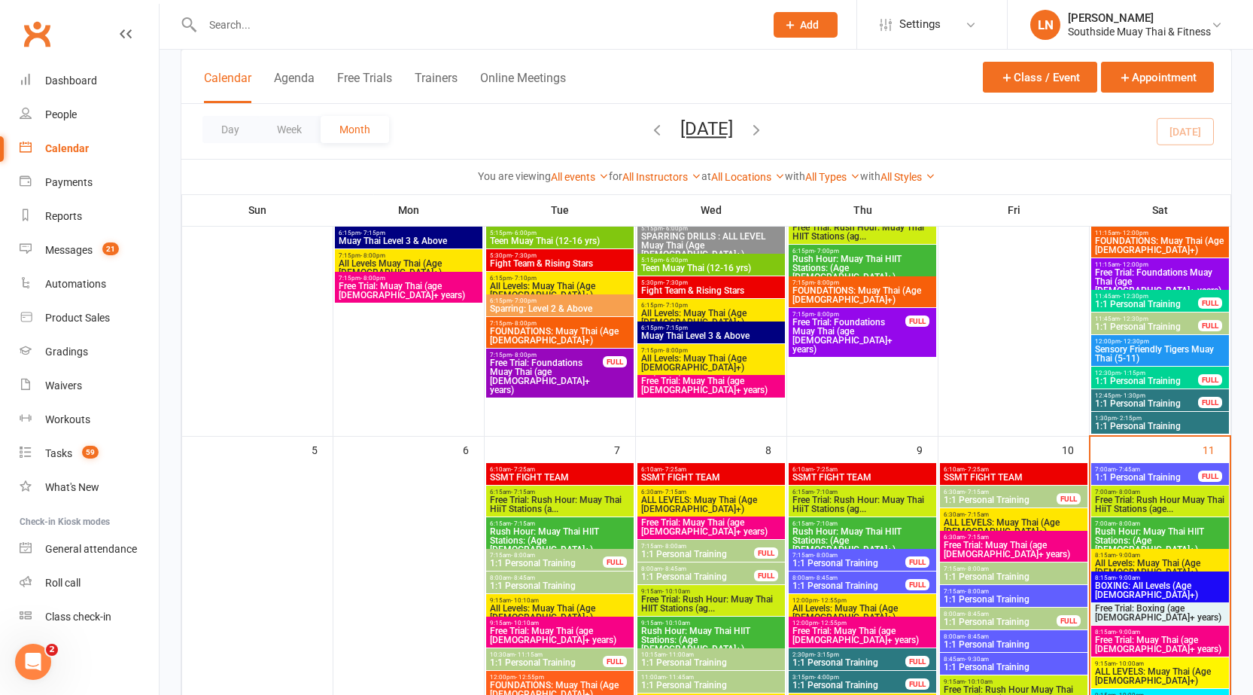 The height and width of the screenshot is (695, 1253). I want to click on button: Day, so click(230, 129).